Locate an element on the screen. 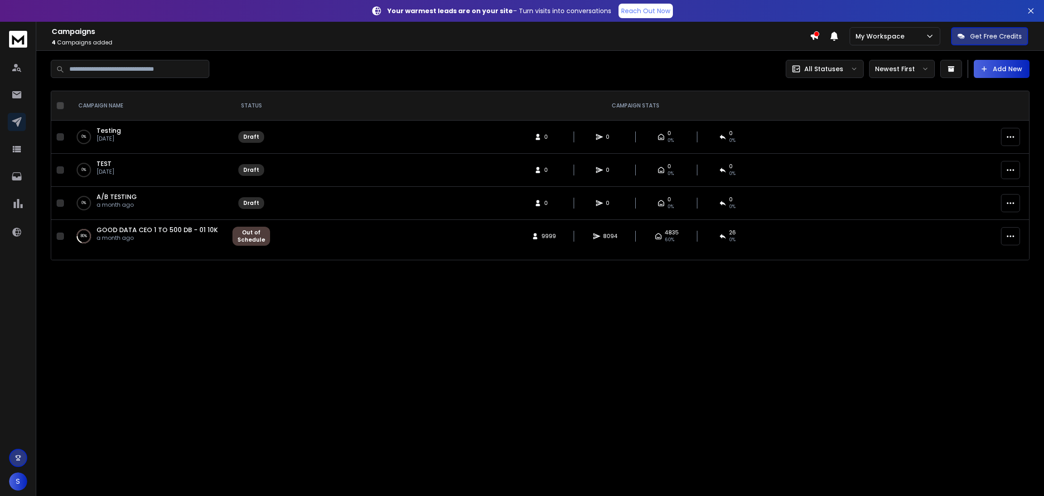 The image size is (1044, 496). p: 80 % is located at coordinates (84, 236).